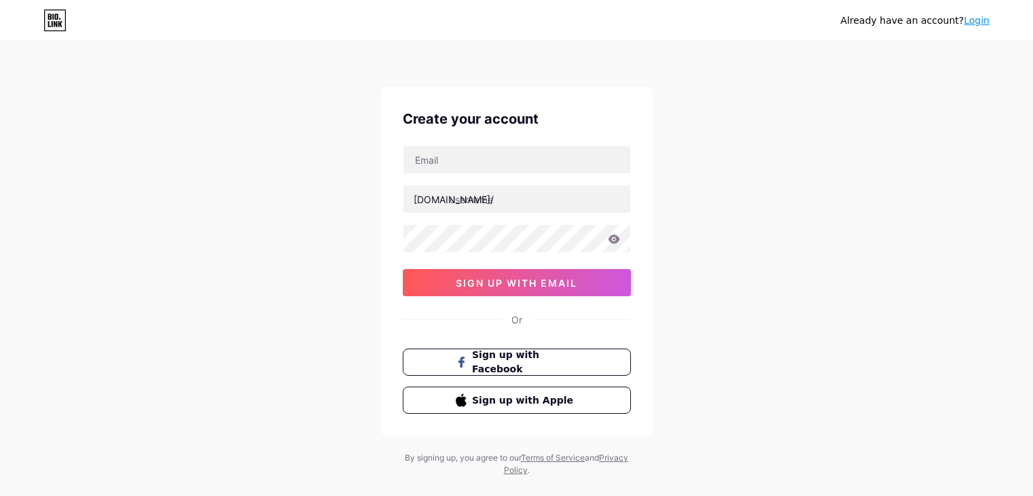 This screenshot has width=1033, height=496. What do you see at coordinates (517, 362) in the screenshot?
I see `button: Sign up with Facebook` at bounding box center [517, 362].